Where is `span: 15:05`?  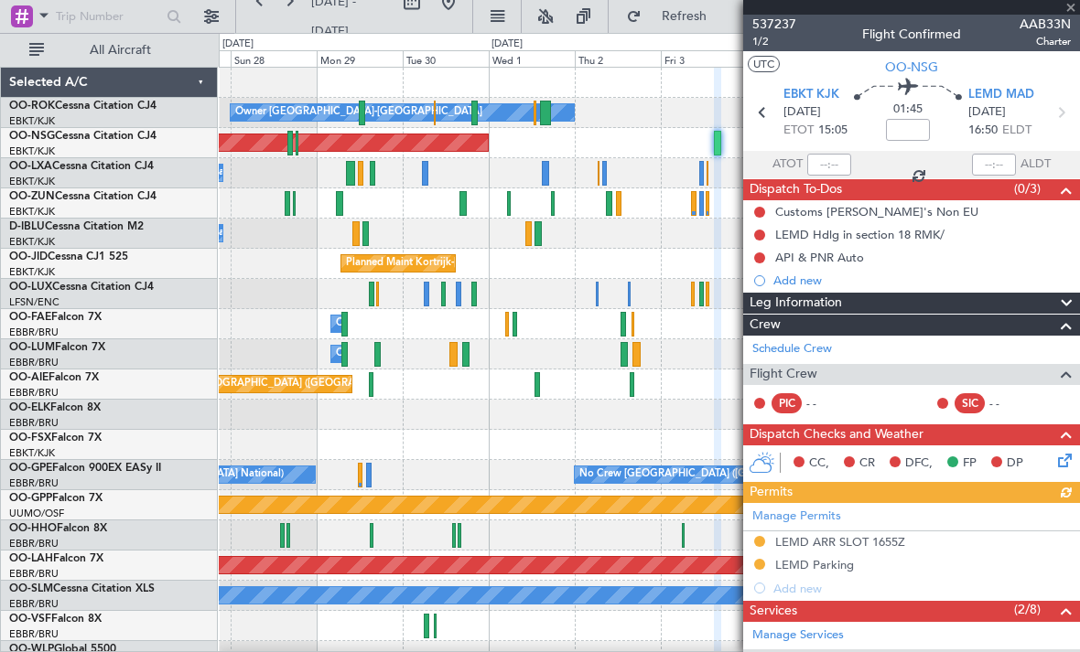 span: 15:05 is located at coordinates (833, 131).